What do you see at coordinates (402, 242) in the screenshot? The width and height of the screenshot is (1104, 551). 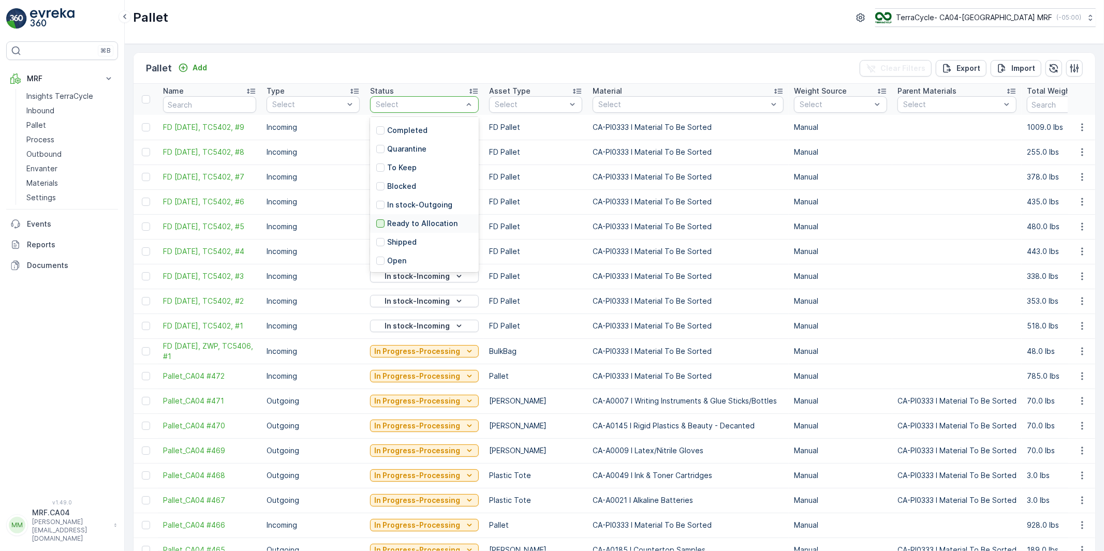 I see `p: Shipped` at bounding box center [402, 242].